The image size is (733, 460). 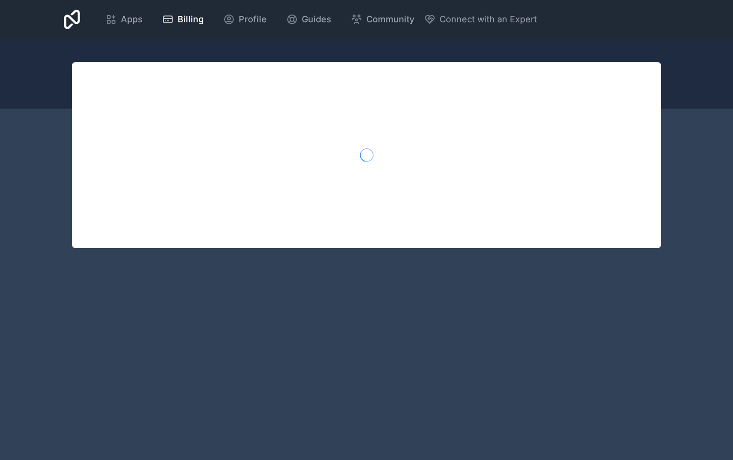 What do you see at coordinates (253, 19) in the screenshot?
I see `span: Profile` at bounding box center [253, 19].